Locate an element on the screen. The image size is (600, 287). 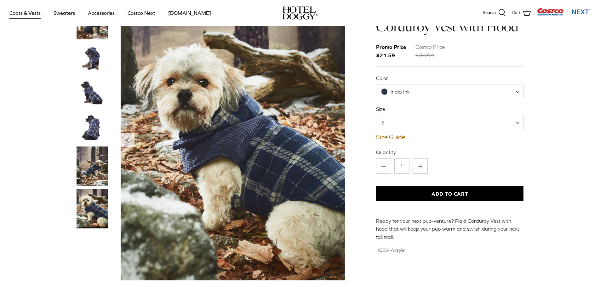
label: Color is located at coordinates (450, 78).